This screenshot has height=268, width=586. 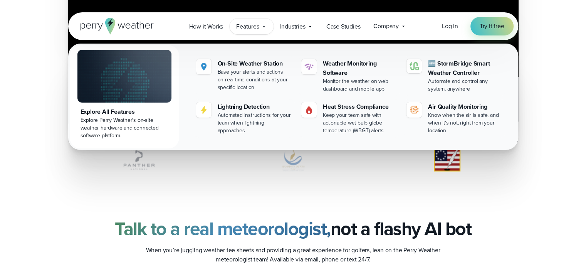 I want to click on img: aqi-icon.svg, so click(x=414, y=110).